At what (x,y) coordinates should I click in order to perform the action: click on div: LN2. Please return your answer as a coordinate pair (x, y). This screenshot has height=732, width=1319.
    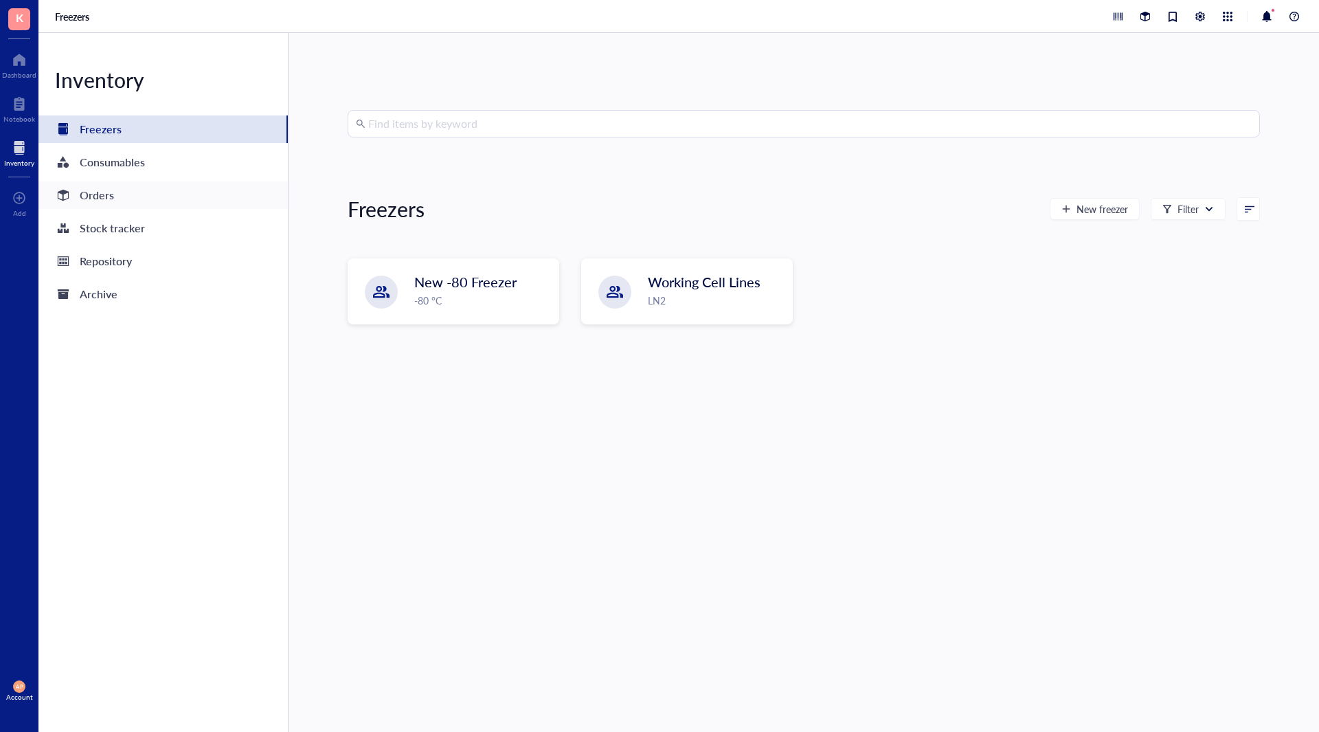
    Looking at the image, I should click on (716, 300).